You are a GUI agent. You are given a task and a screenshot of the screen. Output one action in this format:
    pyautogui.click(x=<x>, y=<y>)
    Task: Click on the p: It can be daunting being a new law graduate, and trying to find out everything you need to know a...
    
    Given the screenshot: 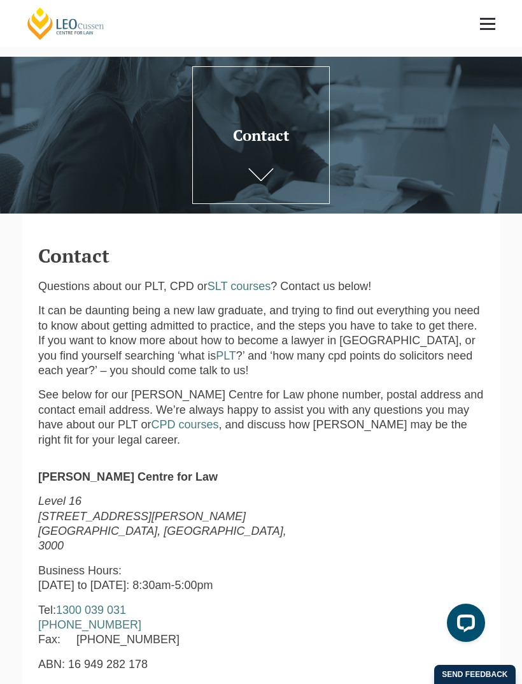 What is the action you would take?
    pyautogui.click(x=261, y=340)
    